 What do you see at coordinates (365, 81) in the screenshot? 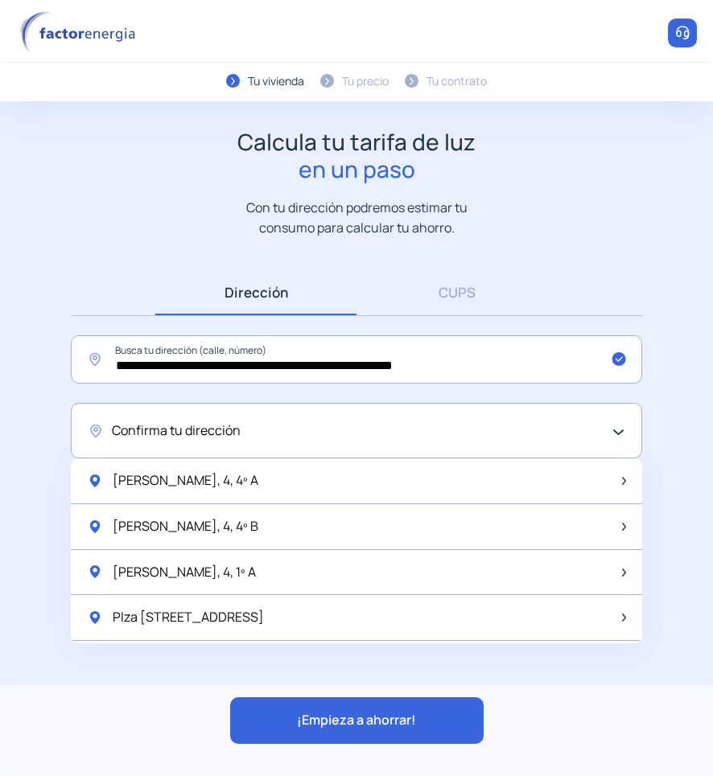
I see `div: Tu precio` at bounding box center [365, 81].